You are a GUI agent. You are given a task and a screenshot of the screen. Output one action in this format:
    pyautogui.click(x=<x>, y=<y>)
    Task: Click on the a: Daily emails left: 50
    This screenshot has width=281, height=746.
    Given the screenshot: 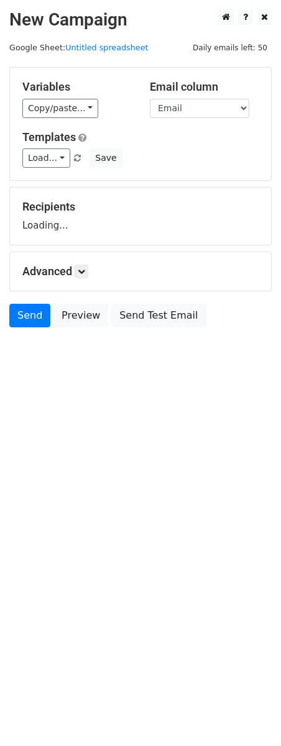 What is the action you would take?
    pyautogui.click(x=230, y=47)
    